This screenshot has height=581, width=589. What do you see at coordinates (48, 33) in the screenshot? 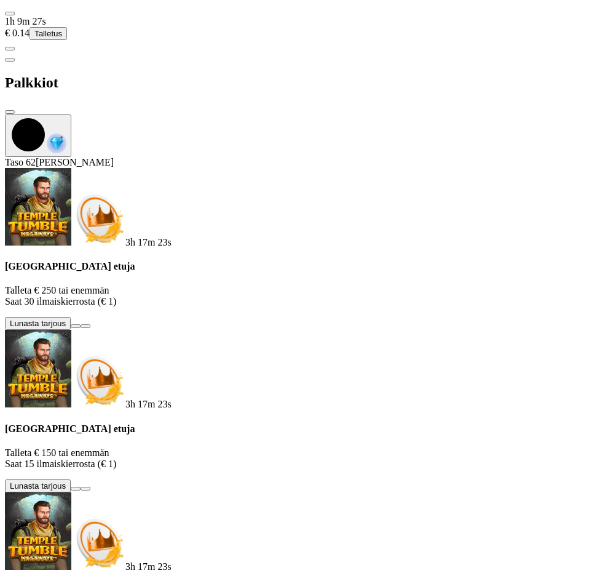
I see `span: Talletus` at bounding box center [48, 33].